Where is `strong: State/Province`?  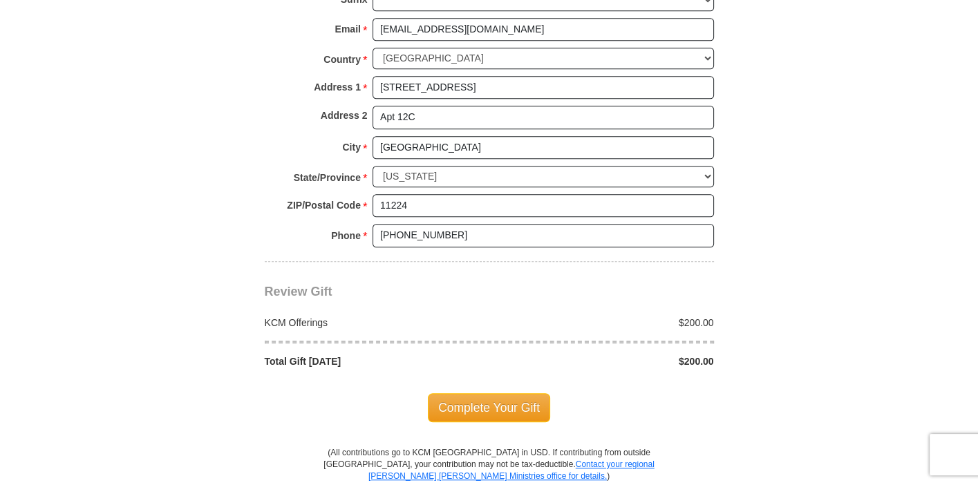
strong: State/Province is located at coordinates (327, 178).